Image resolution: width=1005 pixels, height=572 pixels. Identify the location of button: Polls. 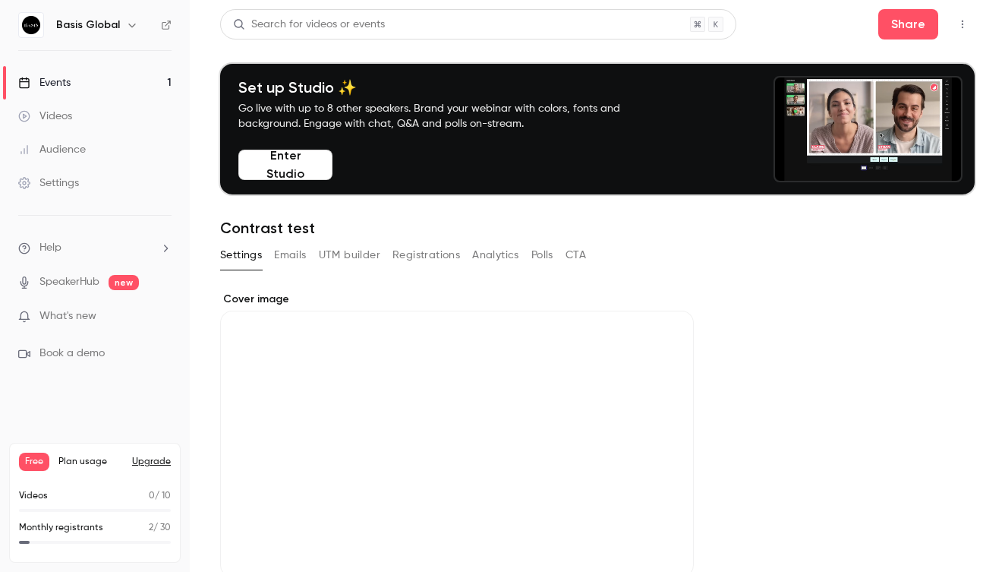
(542, 255).